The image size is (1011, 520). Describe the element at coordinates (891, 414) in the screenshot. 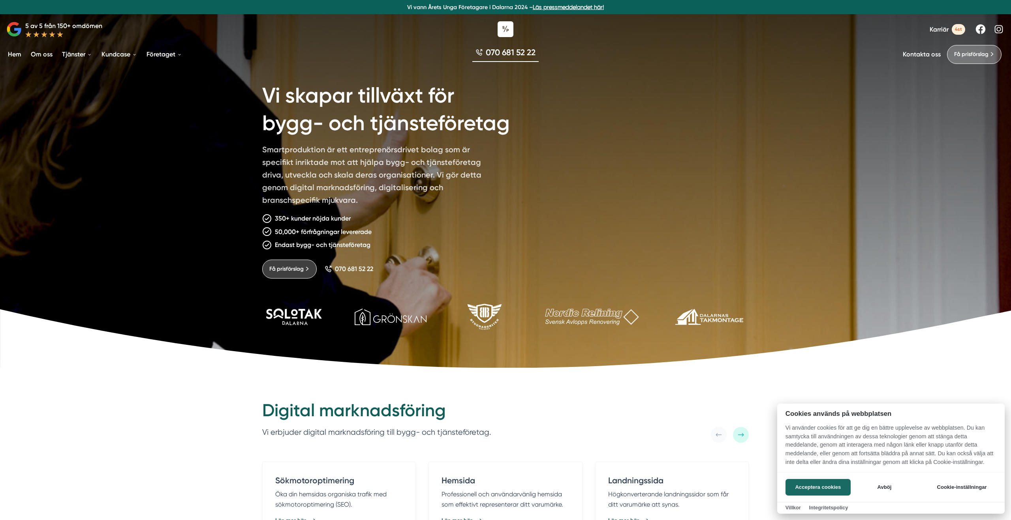

I see `h2: Cookies används på webbplatsen` at that location.